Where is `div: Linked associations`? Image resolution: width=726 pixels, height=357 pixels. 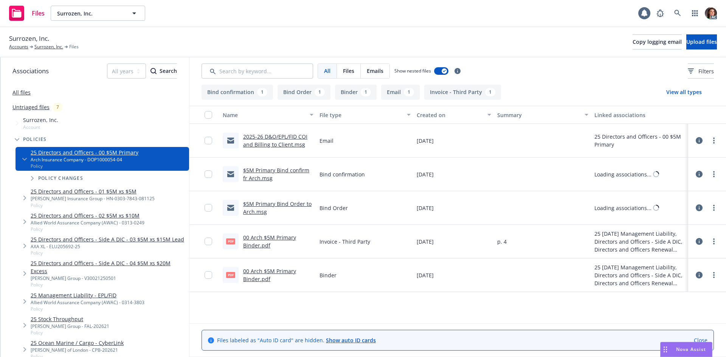
div: Linked associations is located at coordinates (640, 115).